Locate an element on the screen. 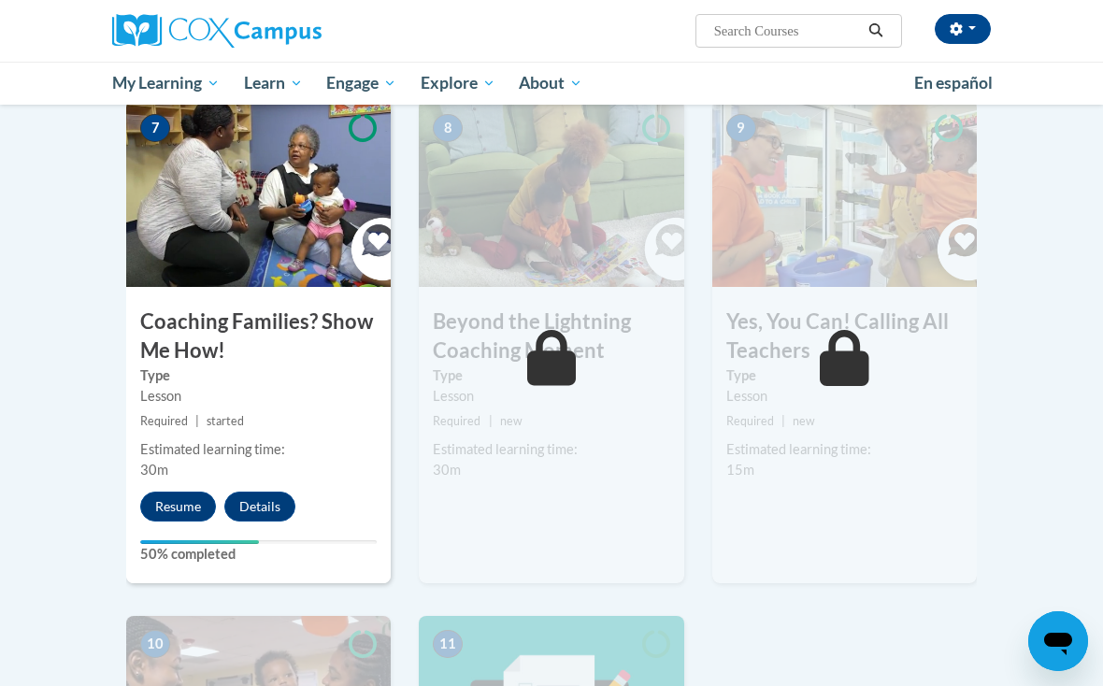 Image resolution: width=1103 pixels, height=686 pixels. span: 9 is located at coordinates (741, 128).